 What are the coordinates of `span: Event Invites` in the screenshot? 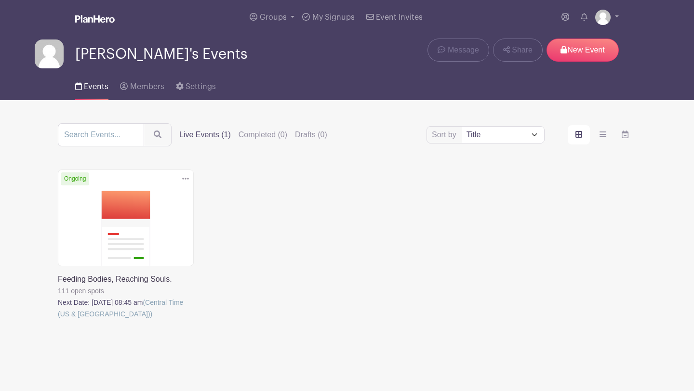 It's located at (399, 17).